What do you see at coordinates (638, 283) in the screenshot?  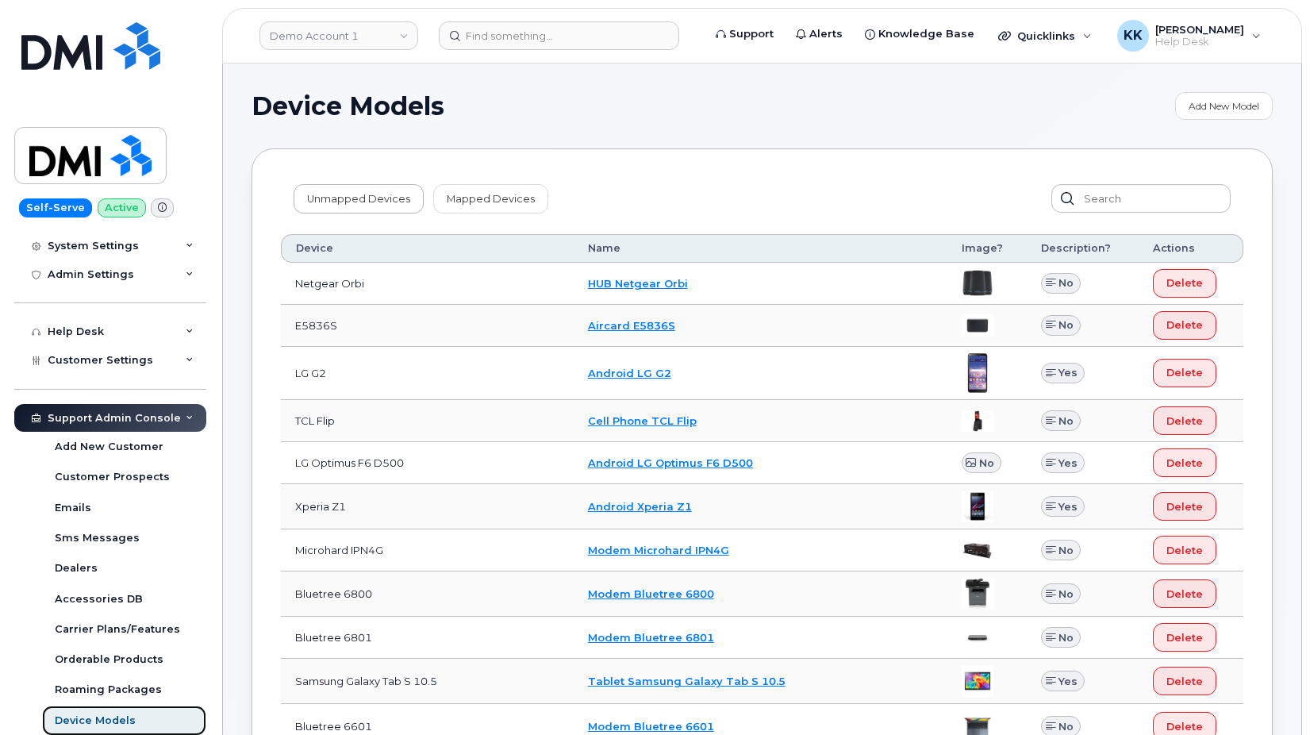 I see `a: HUB Netgear Orbi` at bounding box center [638, 283].